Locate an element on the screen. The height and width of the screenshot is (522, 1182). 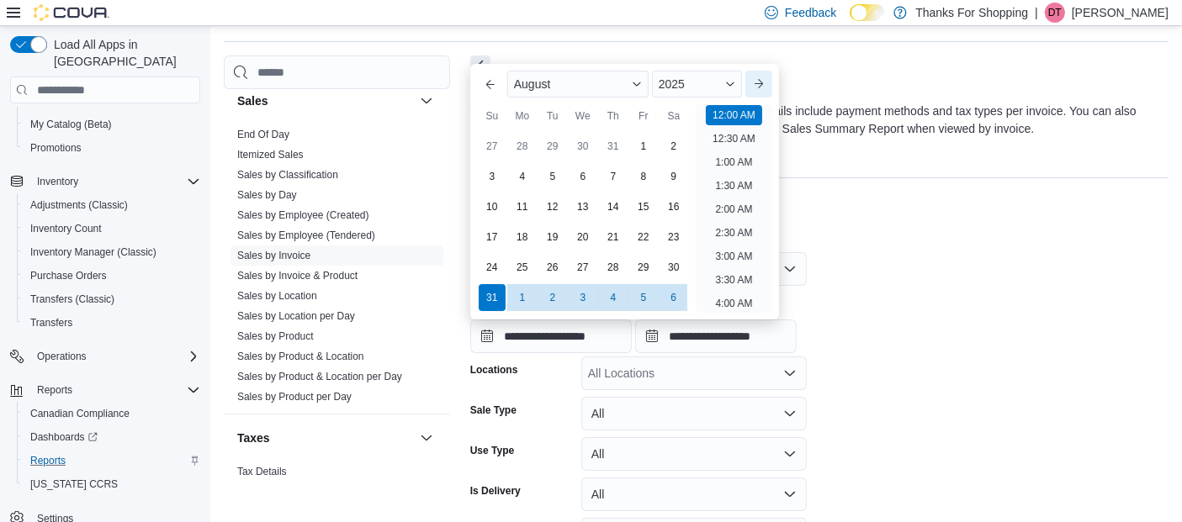
button: Taxes is located at coordinates (427, 438).